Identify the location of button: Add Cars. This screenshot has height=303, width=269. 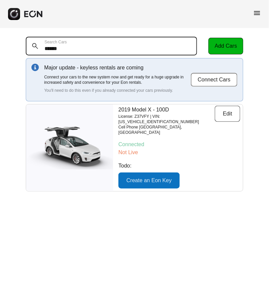
(226, 46).